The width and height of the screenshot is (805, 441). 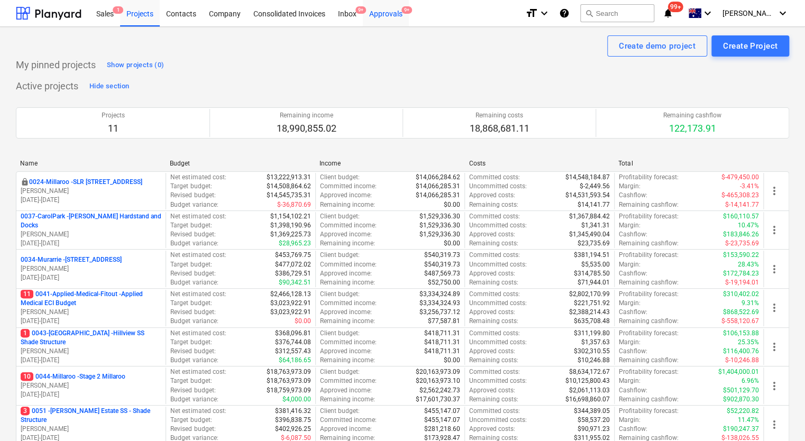 What do you see at coordinates (442, 273) in the screenshot?
I see `p: $487,569.73` at bounding box center [442, 273].